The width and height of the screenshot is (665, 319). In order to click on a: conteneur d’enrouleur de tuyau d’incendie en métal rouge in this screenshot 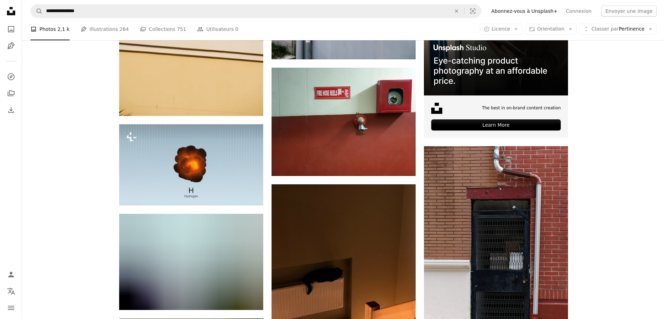, I will do `click(344, 122)`.